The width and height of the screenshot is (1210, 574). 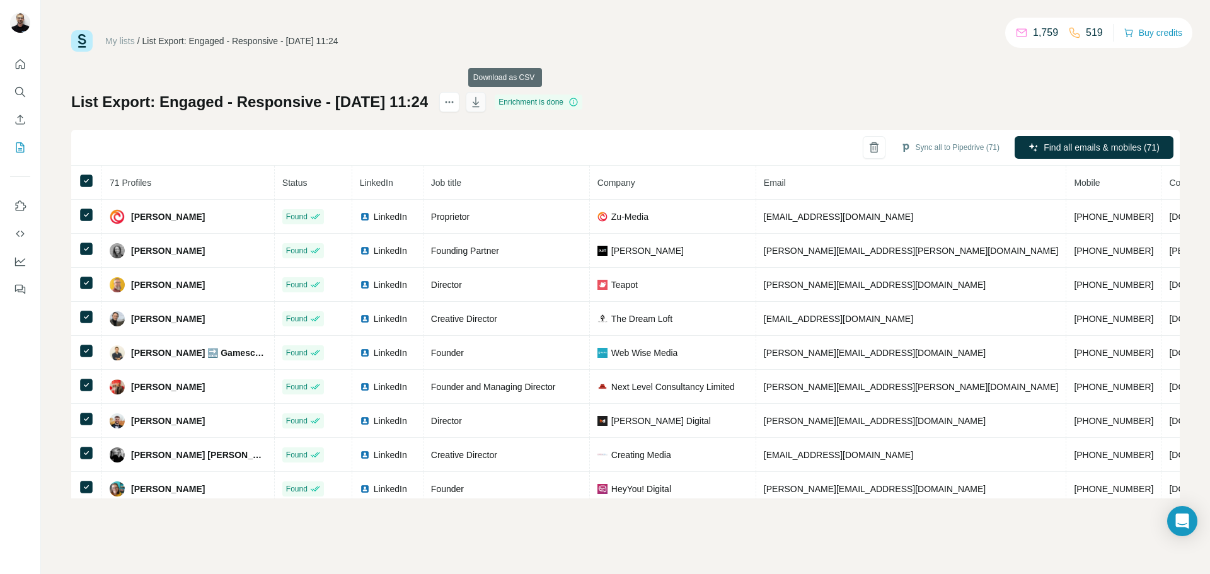 What do you see at coordinates (624, 285) in the screenshot?
I see `span: Teapot` at bounding box center [624, 285].